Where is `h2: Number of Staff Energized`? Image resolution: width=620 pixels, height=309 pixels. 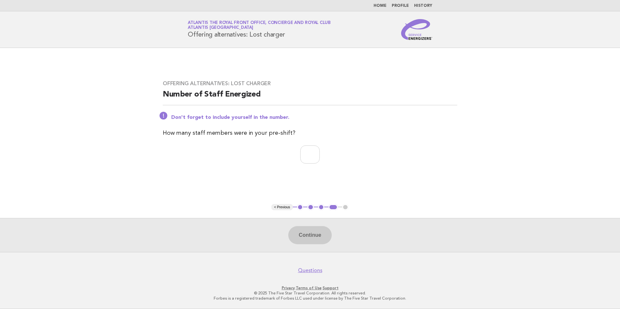 h2: Number of Staff Energized is located at coordinates (310, 97).